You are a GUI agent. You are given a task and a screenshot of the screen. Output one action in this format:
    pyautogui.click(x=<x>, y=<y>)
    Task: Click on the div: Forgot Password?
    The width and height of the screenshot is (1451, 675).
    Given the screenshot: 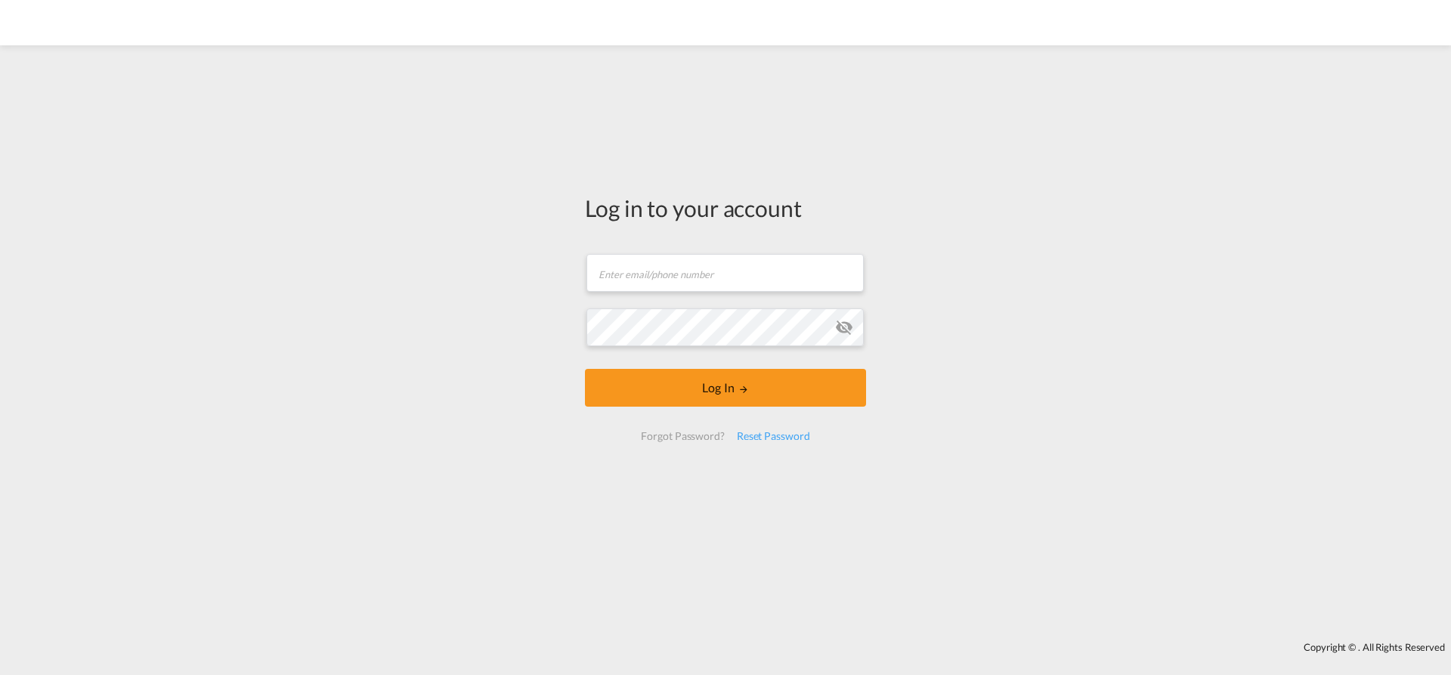 What is the action you would take?
    pyautogui.click(x=683, y=436)
    